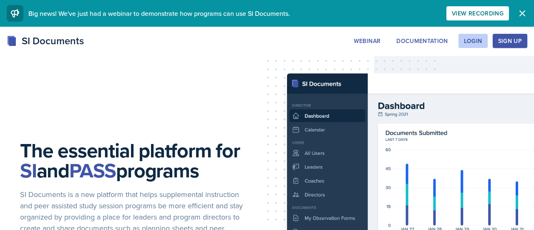 This screenshot has width=534, height=230. Describe the element at coordinates (509, 41) in the screenshot. I see `button: Sign Up` at that location.